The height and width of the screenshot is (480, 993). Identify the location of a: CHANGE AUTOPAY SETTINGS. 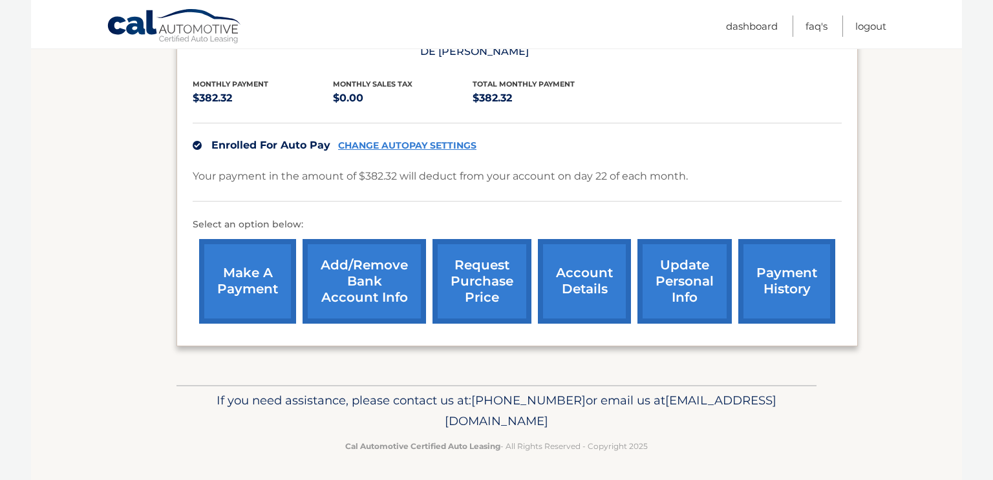
(407, 145).